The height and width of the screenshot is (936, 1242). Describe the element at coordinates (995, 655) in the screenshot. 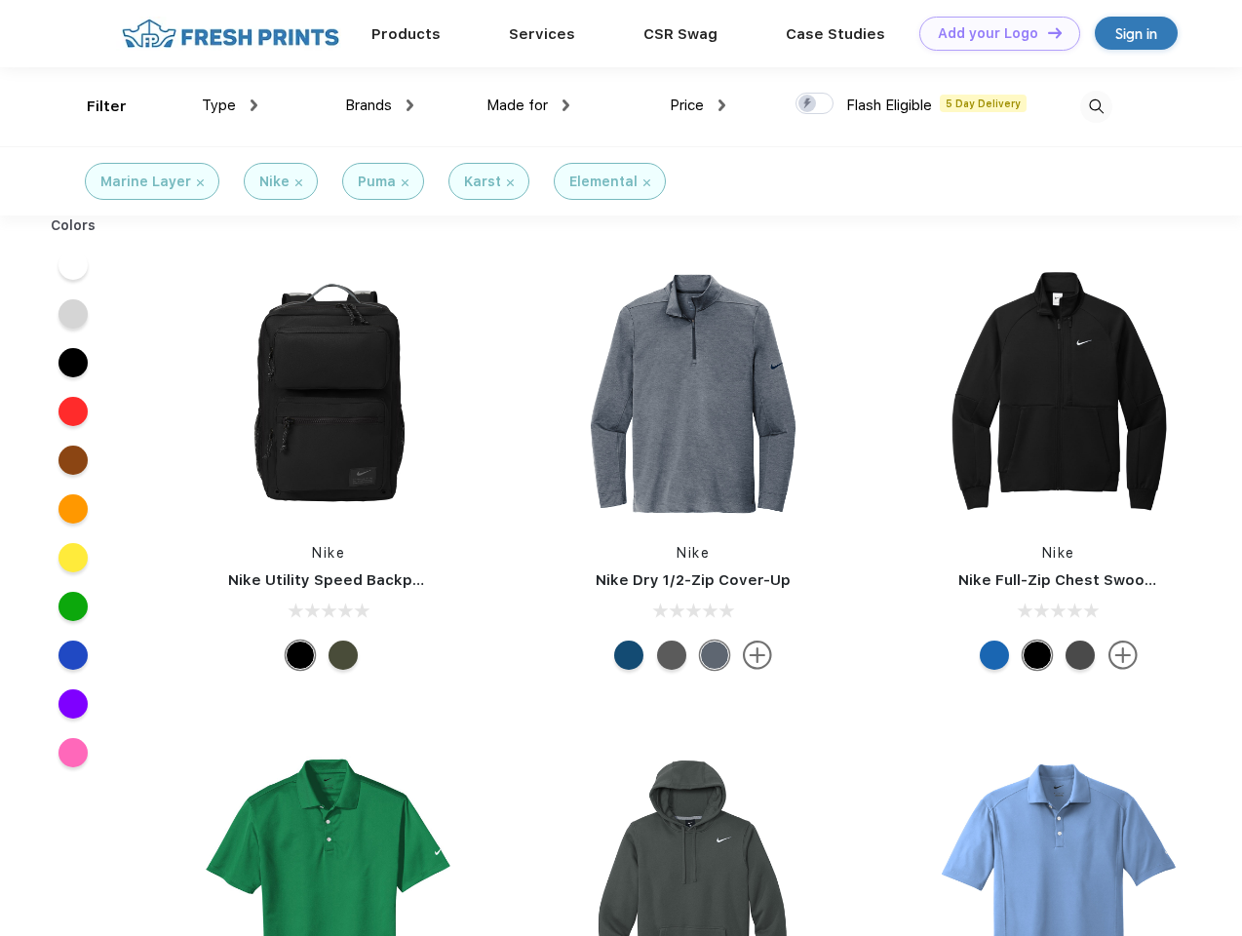

I see `div: Royal` at that location.